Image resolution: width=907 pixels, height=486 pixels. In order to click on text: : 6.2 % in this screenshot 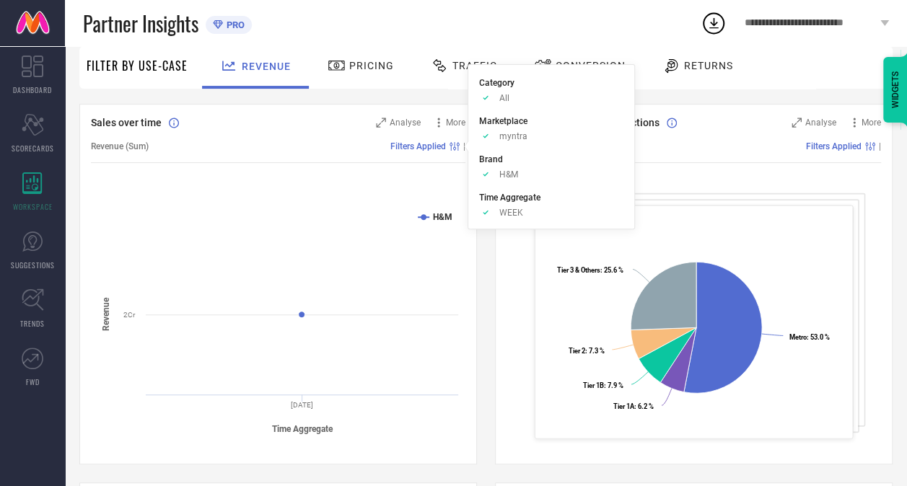, I will do `click(633, 406)`.